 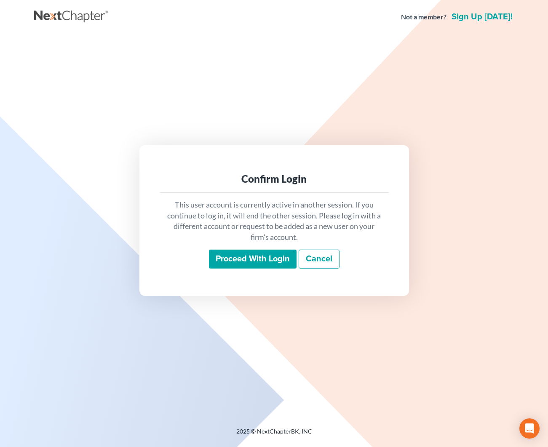 What do you see at coordinates (274, 179) in the screenshot?
I see `div: Confirm Login` at bounding box center [274, 179].